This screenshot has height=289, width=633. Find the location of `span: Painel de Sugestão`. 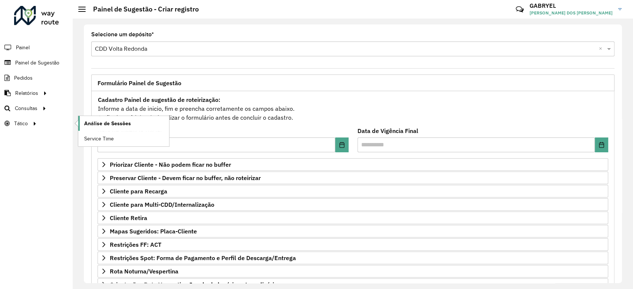

span: Painel de Sugestão is located at coordinates (37, 63).